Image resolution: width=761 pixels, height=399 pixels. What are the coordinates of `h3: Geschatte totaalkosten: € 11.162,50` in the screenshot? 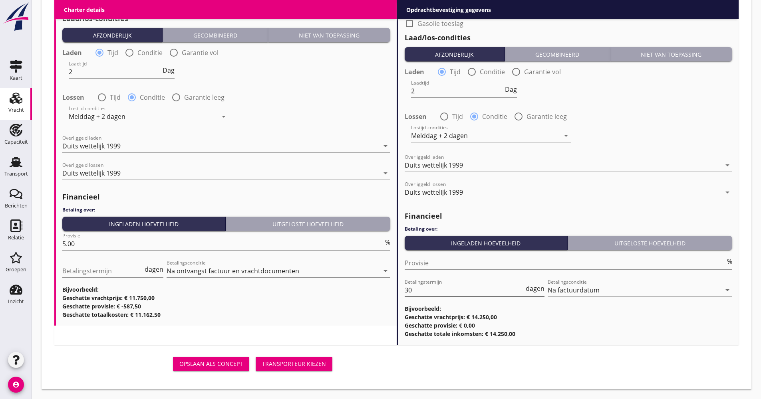 It's located at (226, 315).